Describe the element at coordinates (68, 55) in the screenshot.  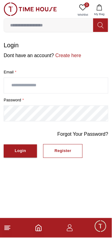
I see `a: Create here` at that location.